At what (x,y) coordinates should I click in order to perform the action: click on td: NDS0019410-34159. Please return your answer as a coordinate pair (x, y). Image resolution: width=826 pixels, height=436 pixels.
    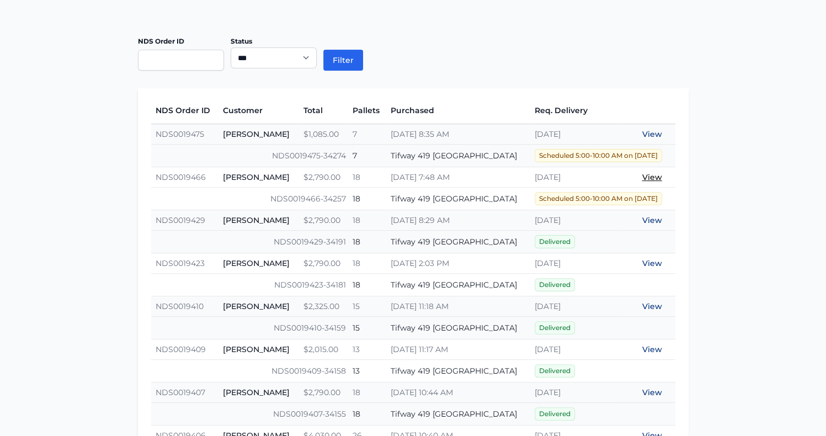
    Looking at the image, I should click on (249, 328).